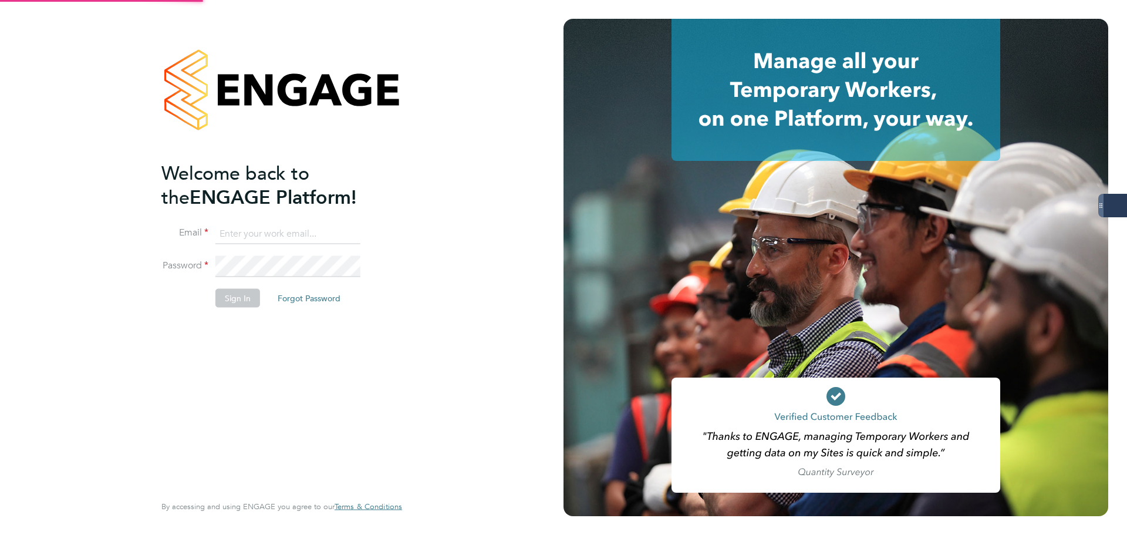  I want to click on button: Forgot Password, so click(309, 298).